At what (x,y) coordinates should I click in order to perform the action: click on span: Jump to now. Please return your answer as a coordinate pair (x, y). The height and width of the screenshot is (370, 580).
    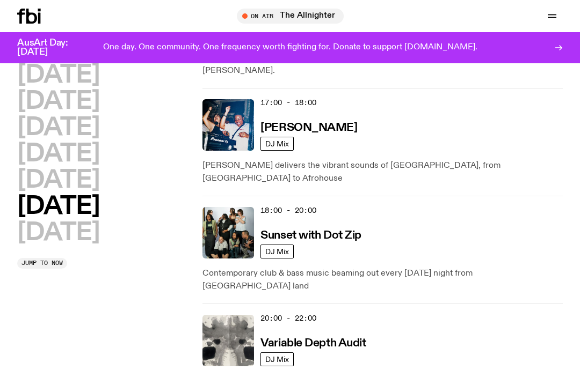
    Looking at the image, I should click on (42, 263).